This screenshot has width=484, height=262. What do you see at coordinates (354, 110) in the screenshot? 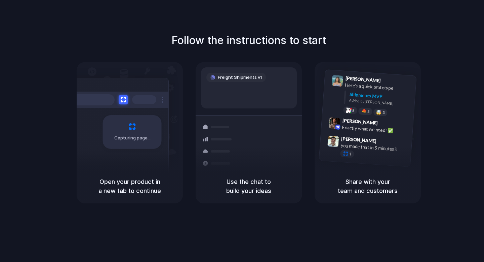
I see `span: 8` at bounding box center [354, 110].